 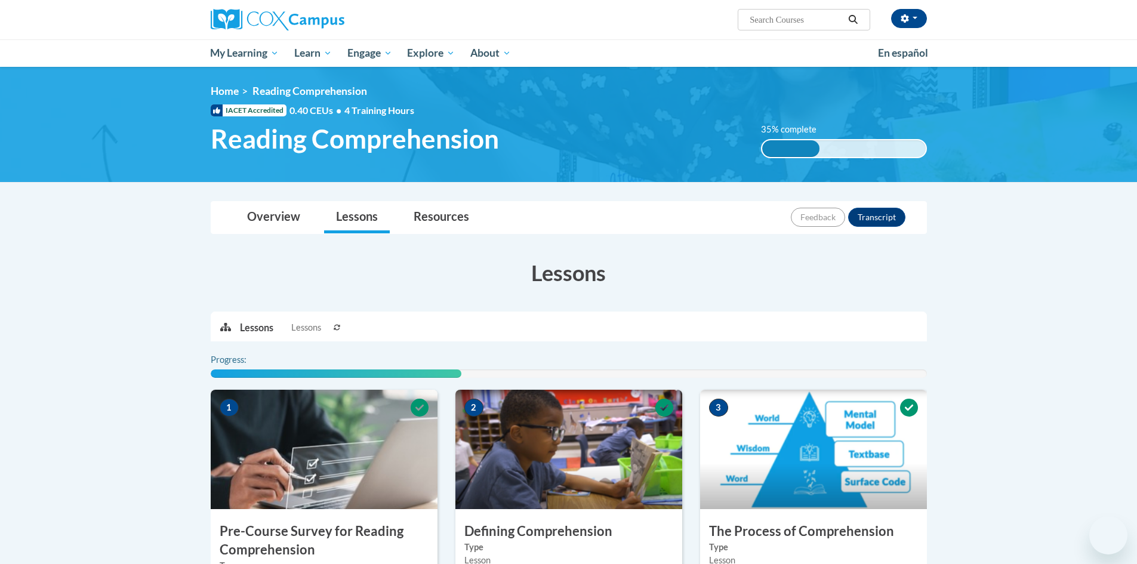 What do you see at coordinates (796, 20) in the screenshot?
I see `input: Search Courses` at bounding box center [796, 20].